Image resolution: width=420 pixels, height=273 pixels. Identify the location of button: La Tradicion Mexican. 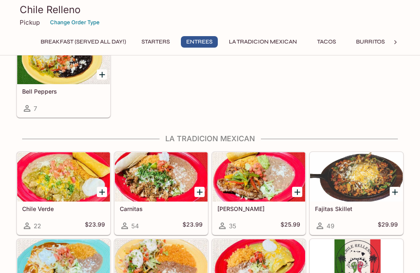
(263, 42).